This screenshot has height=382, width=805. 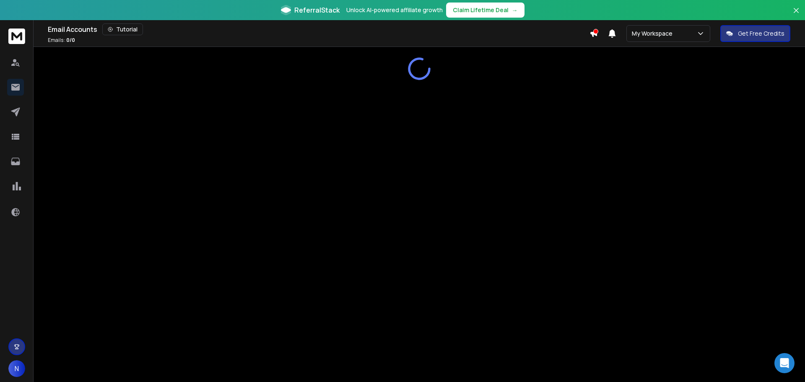 I want to click on button: Get Free Credits, so click(x=755, y=34).